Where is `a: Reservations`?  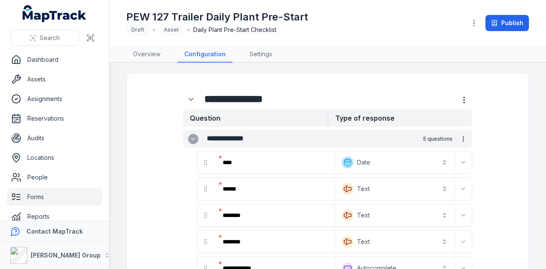
a: Reservations is located at coordinates (54, 119).